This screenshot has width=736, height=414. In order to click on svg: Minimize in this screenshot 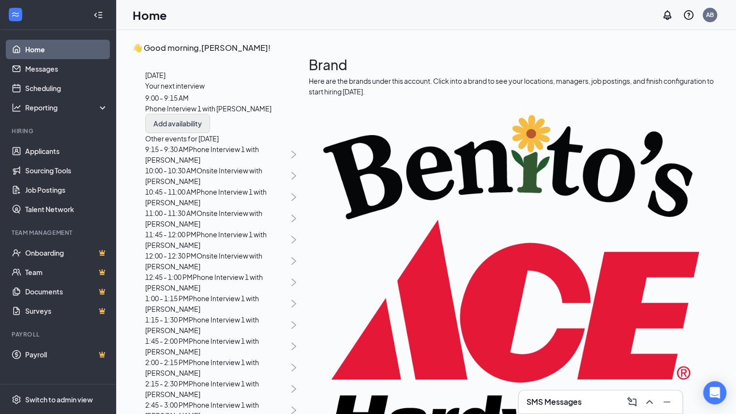, I will do `click(666, 401)`.